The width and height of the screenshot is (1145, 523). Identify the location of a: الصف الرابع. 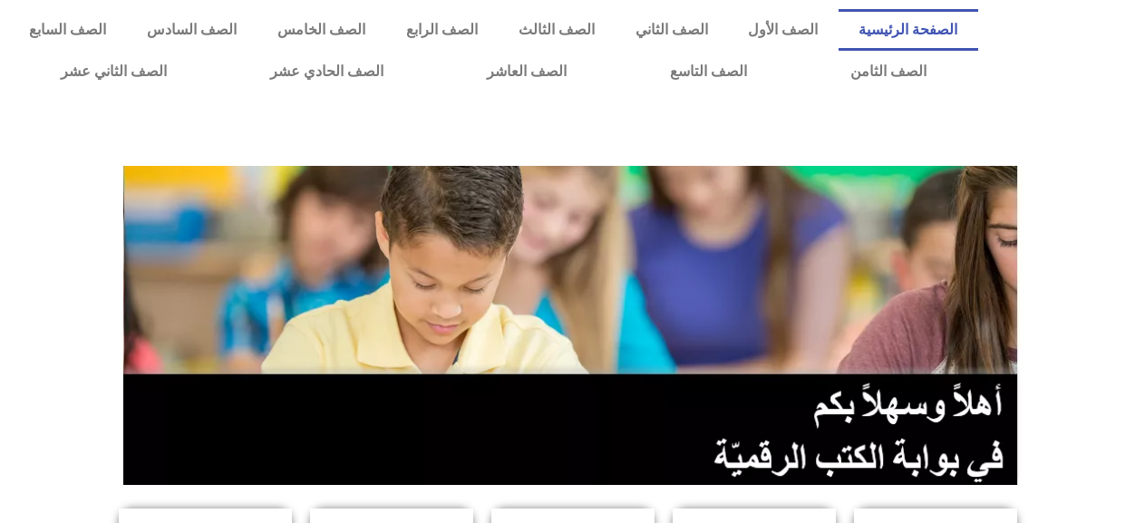
(442, 30).